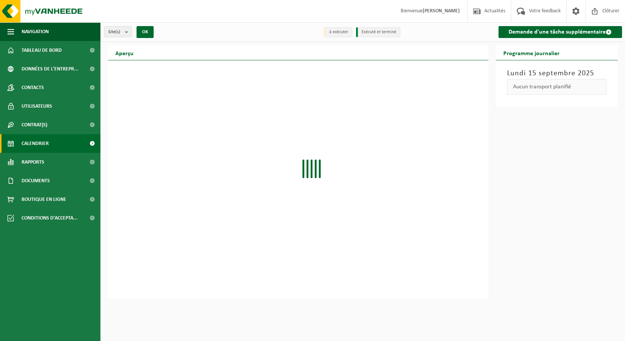  What do you see at coordinates (42, 50) in the screenshot?
I see `span: Tableau de bord` at bounding box center [42, 50].